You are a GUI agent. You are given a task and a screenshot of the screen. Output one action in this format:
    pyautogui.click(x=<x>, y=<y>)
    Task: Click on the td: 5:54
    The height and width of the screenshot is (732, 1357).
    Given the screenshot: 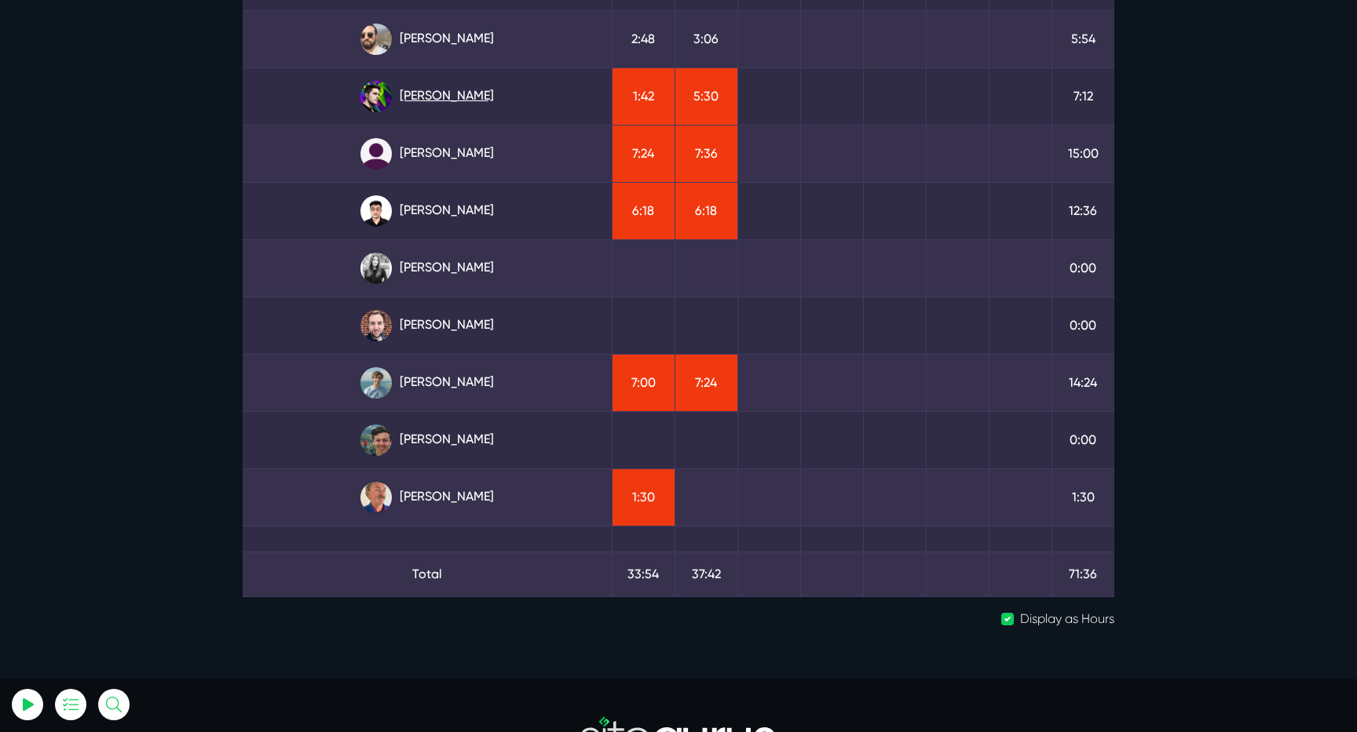 What is the action you would take?
    pyautogui.click(x=1083, y=38)
    